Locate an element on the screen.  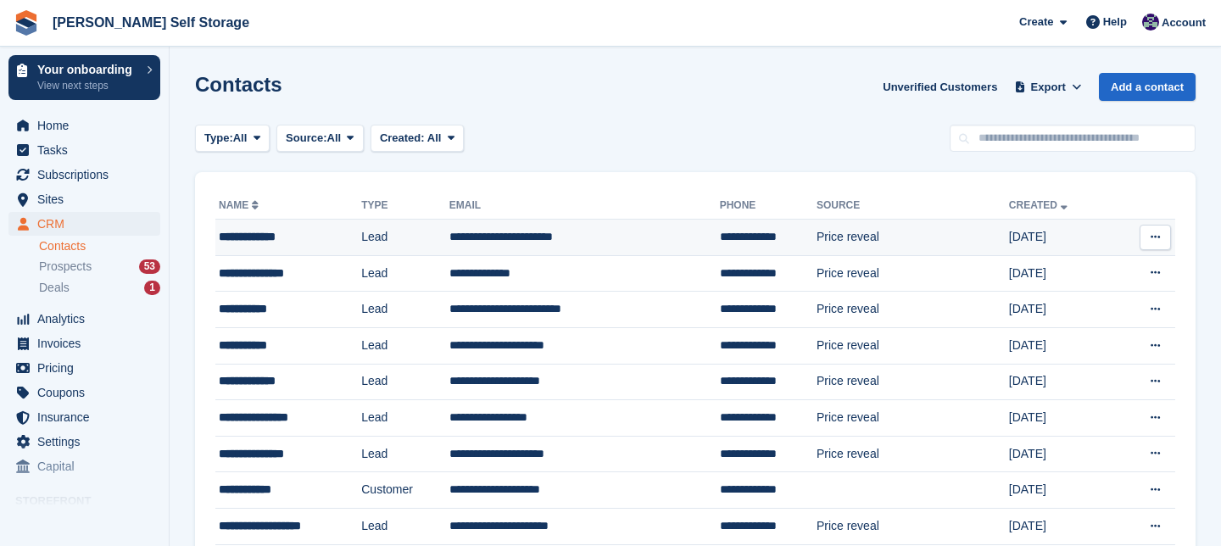
span: Prospects is located at coordinates (65, 266).